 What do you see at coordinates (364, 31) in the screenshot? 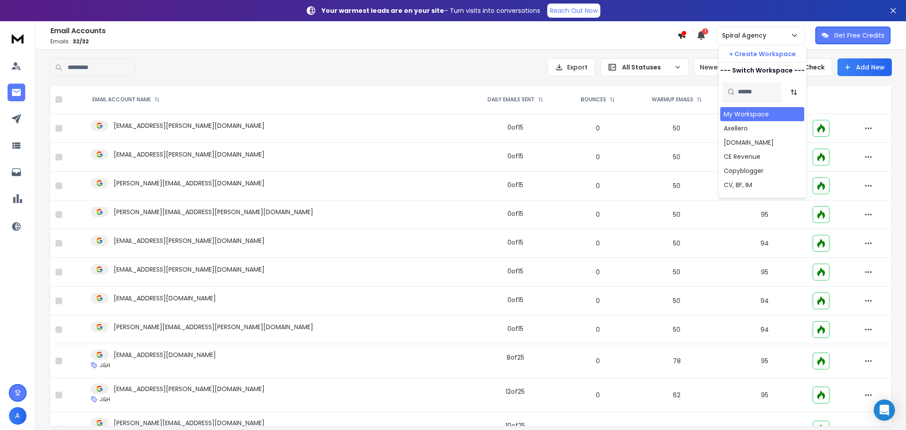
I see `h1: Email Accounts` at bounding box center [364, 31].